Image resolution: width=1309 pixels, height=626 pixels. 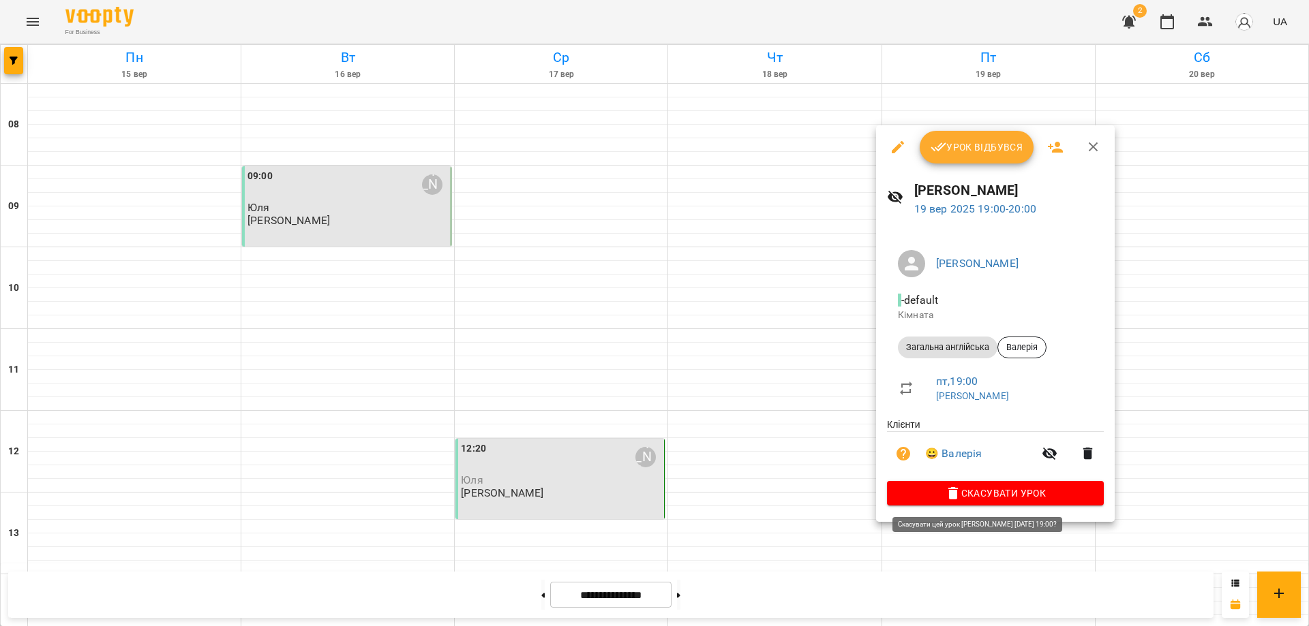 I want to click on a: 😀 Валерія, so click(x=953, y=454).